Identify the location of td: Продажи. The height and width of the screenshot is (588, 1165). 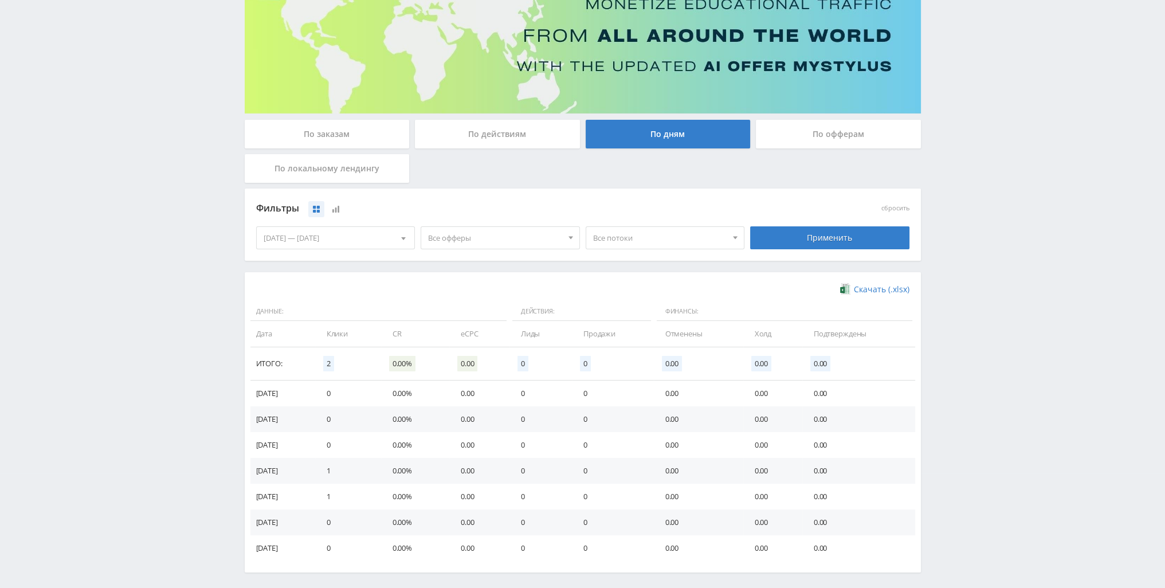
(612, 333).